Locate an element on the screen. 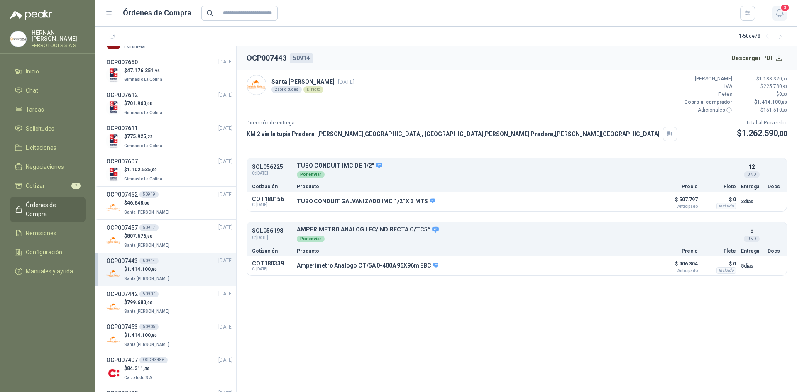 The width and height of the screenshot is (797, 392). h3: OCP007453 is located at coordinates (122, 327).